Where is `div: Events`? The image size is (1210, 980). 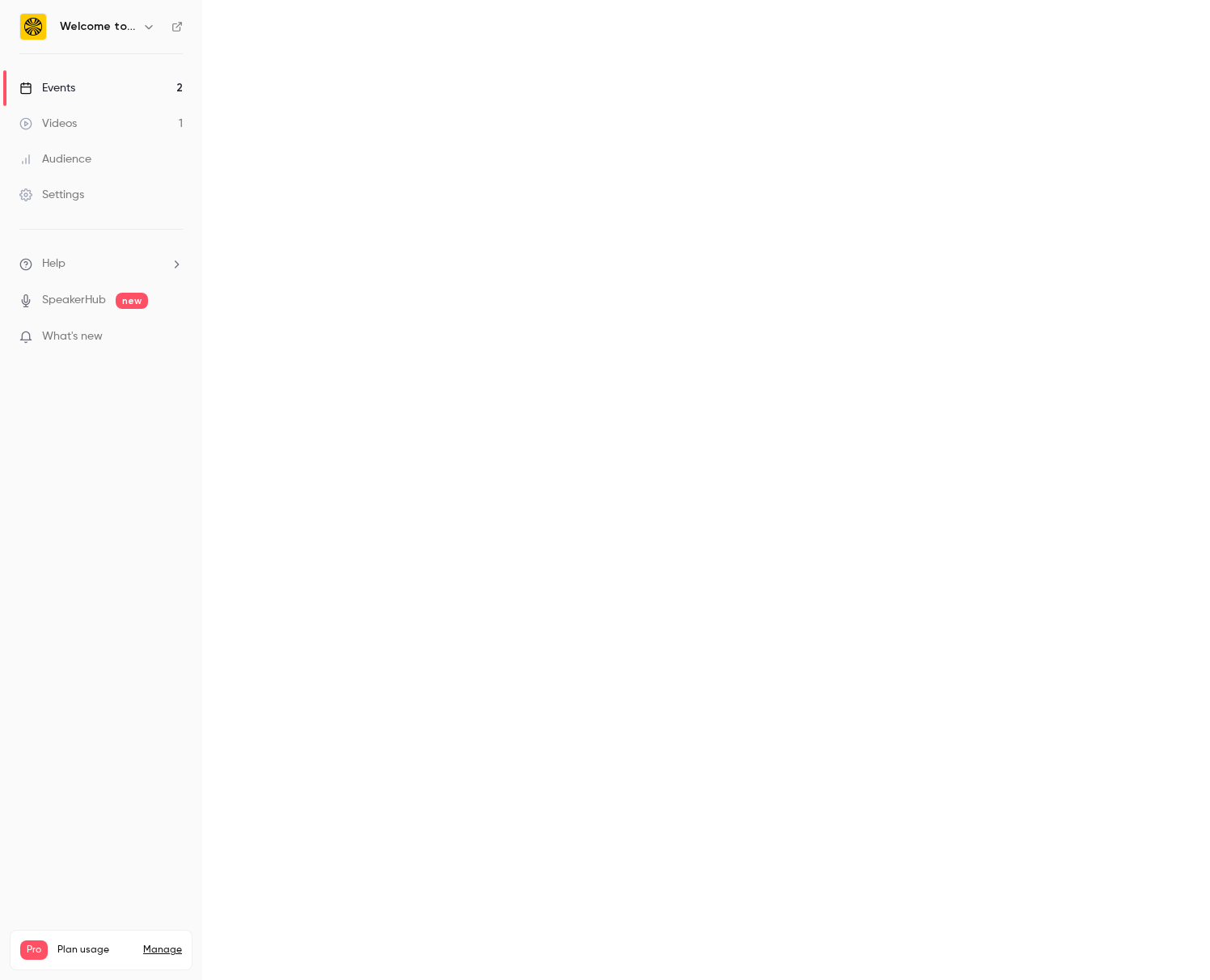 div: Events is located at coordinates (47, 88).